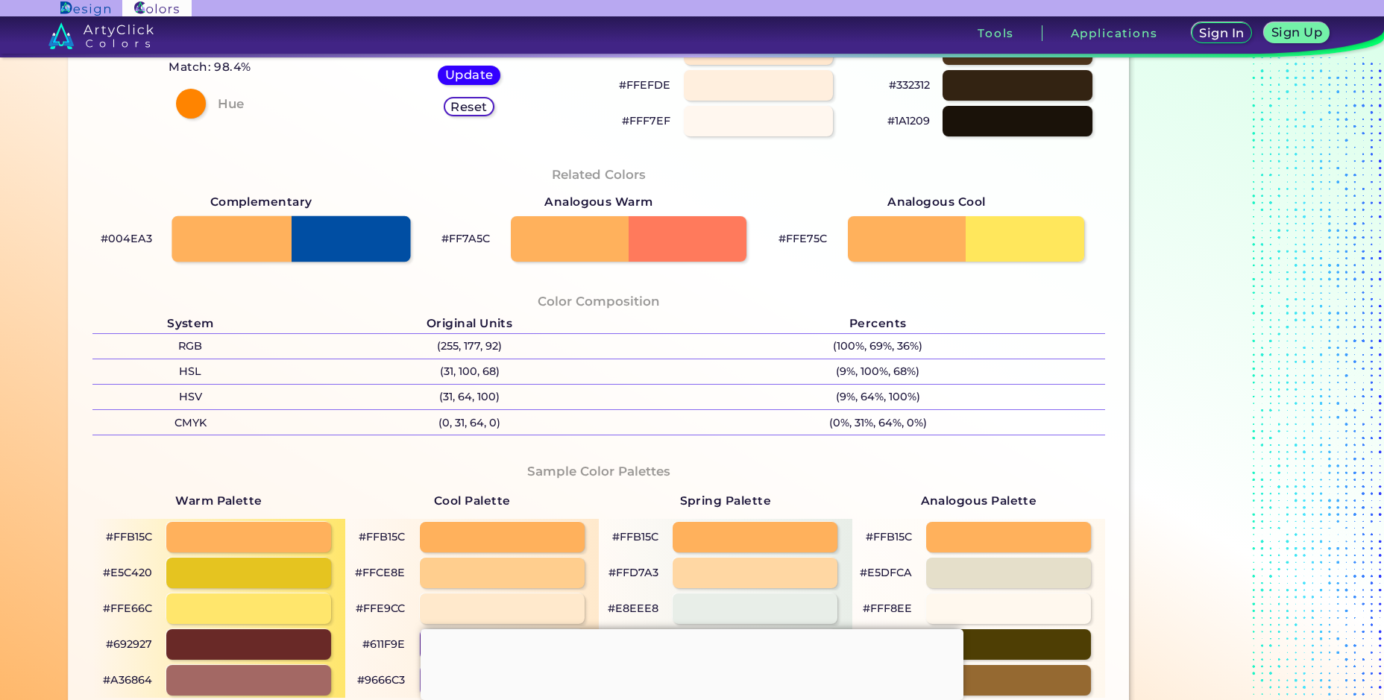  What do you see at coordinates (878, 422) in the screenshot?
I see `p: (0%, 31%, 64%, 0%)` at bounding box center [878, 422].